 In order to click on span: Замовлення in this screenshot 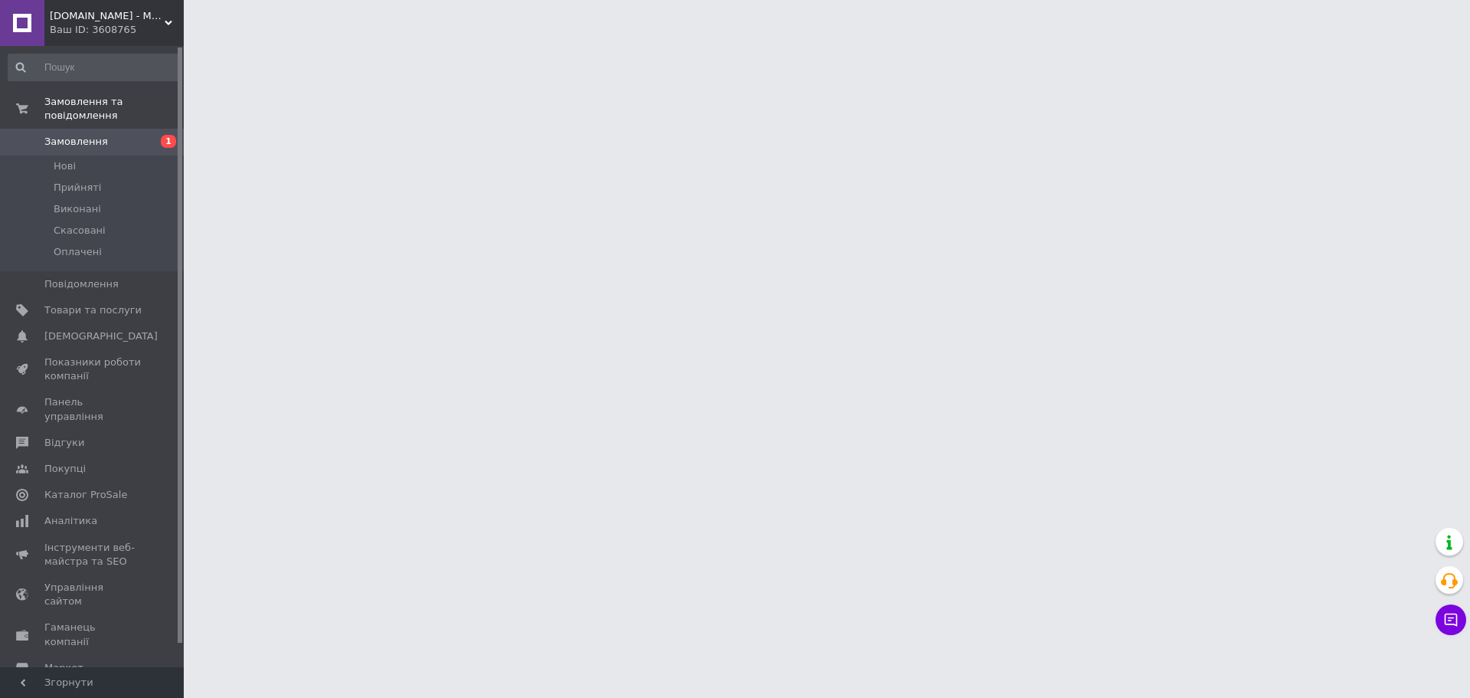, I will do `click(76, 142)`.